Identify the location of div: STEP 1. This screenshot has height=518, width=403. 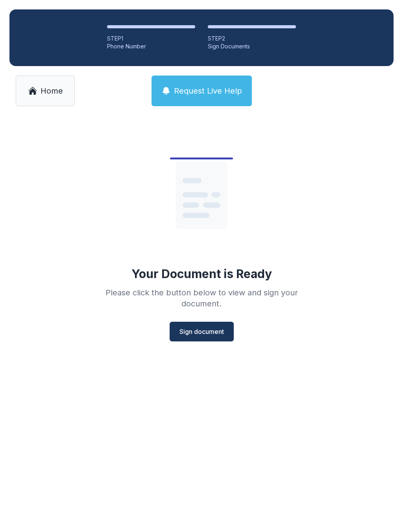
(151, 39).